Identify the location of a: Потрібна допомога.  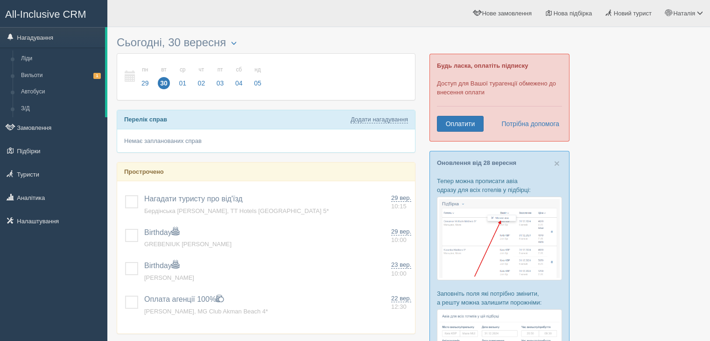
(528, 124).